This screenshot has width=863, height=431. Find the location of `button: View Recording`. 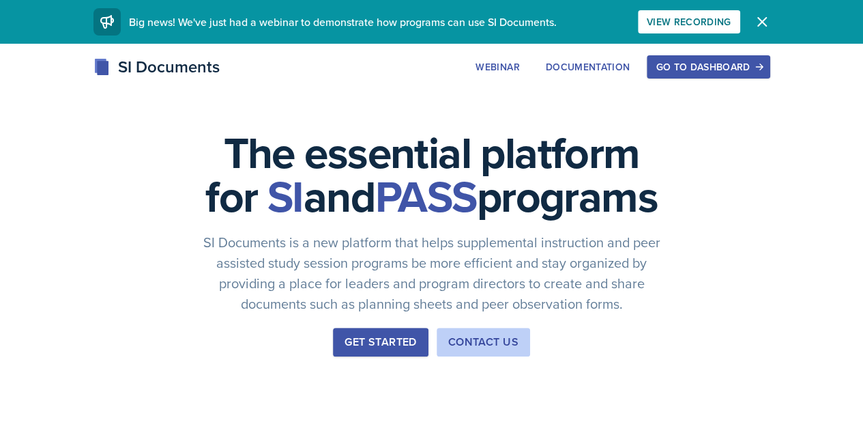

button: View Recording is located at coordinates (689, 22).